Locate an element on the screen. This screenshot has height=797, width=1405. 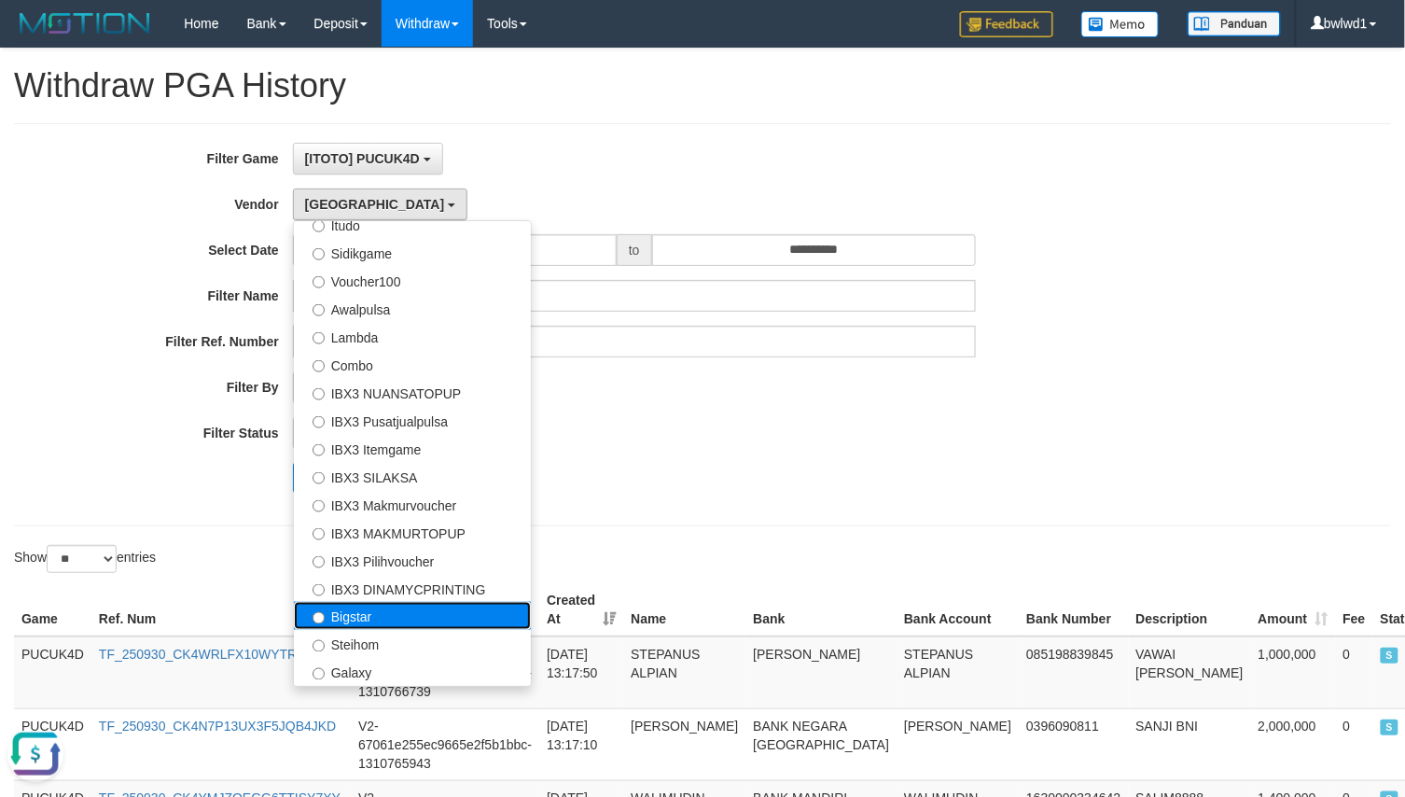
input: Galaxy is located at coordinates (318, 674).